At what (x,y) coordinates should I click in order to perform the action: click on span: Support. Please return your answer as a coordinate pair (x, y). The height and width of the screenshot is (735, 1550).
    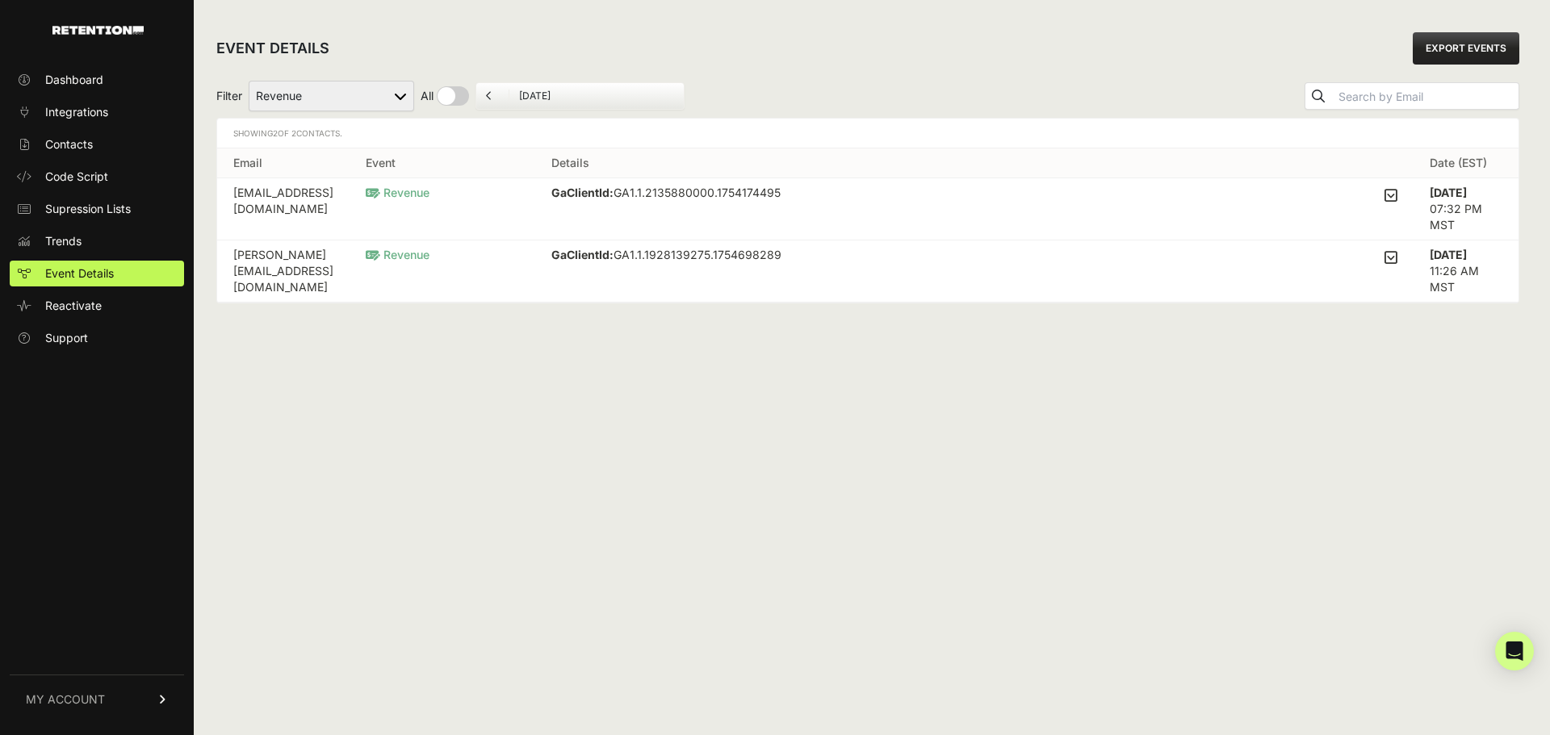
    Looking at the image, I should click on (66, 338).